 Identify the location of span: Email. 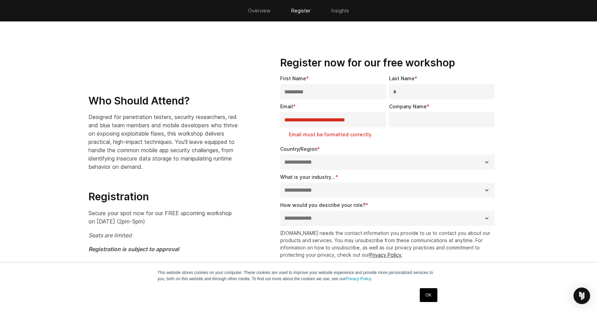
(287, 106).